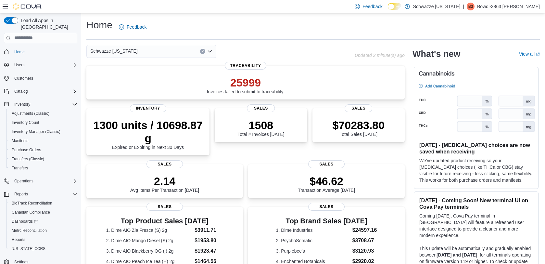 Image resolution: width=545 pixels, height=264 pixels. What do you see at coordinates (41, 52) in the screenshot?
I see `button: Home` at bounding box center [41, 52].